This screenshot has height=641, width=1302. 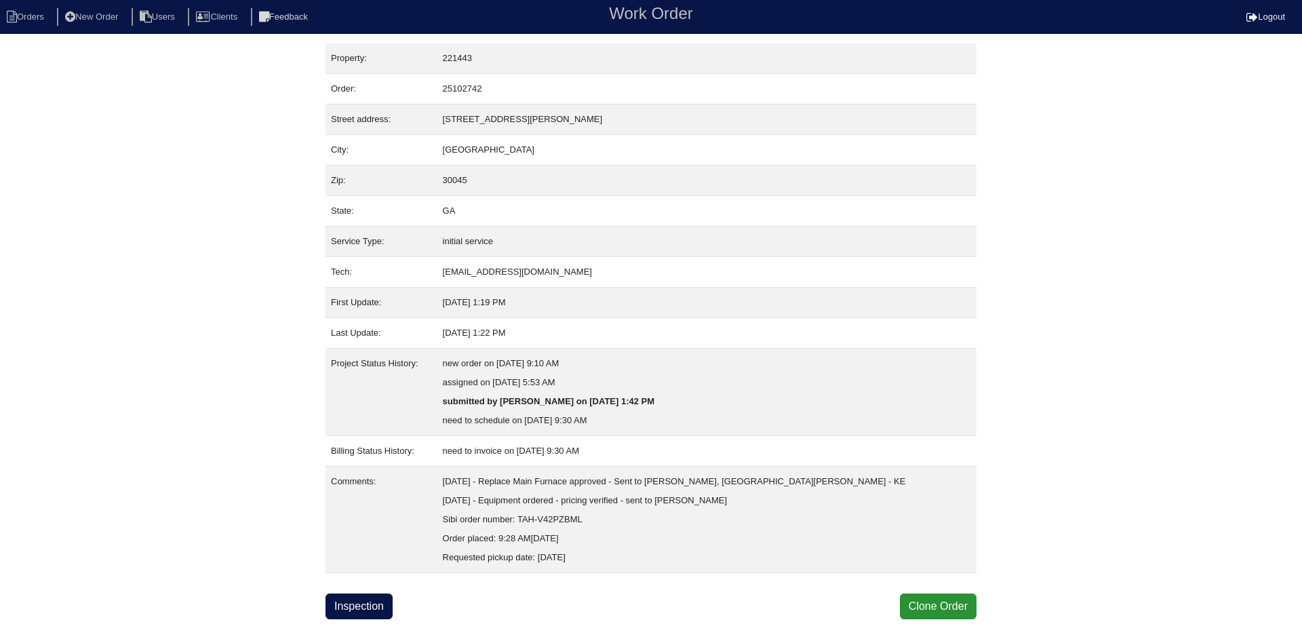 What do you see at coordinates (707, 241) in the screenshot?
I see `td: initial service` at bounding box center [707, 241].